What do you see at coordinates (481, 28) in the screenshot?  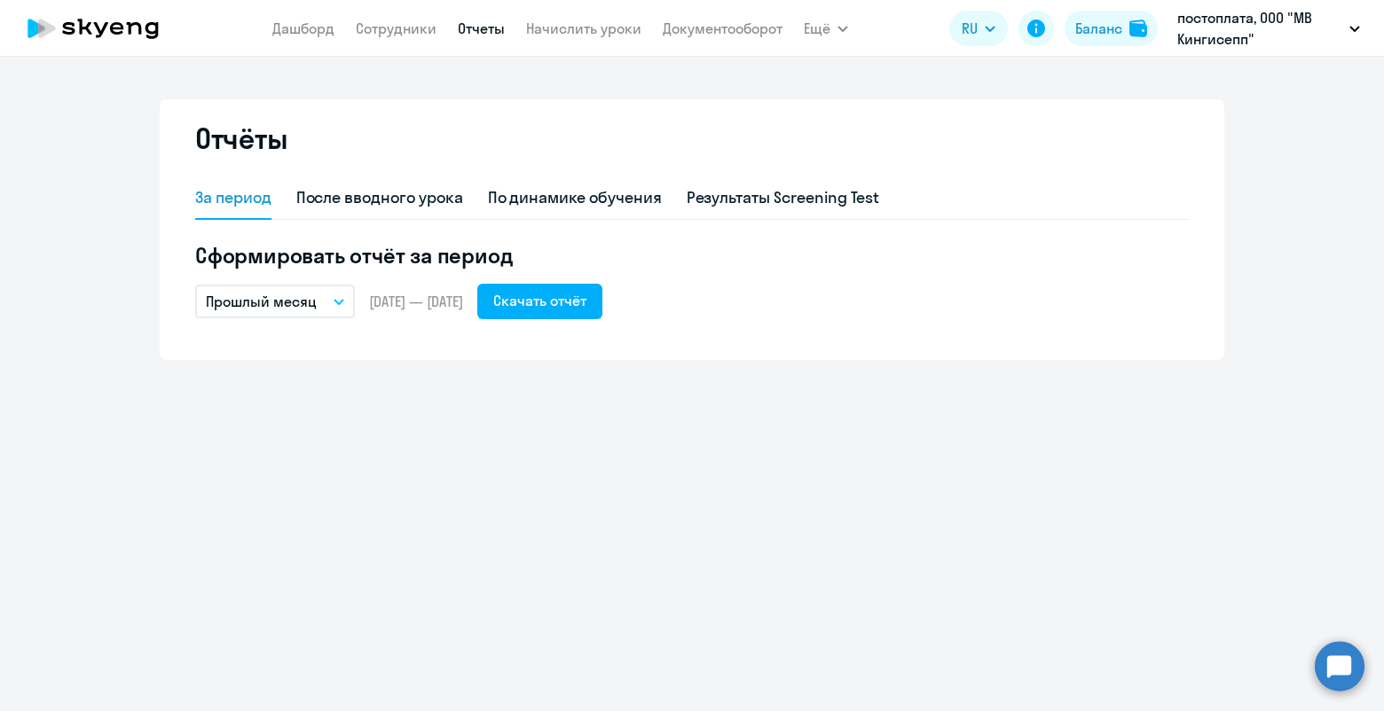 I see `a: Отчеты` at bounding box center [481, 28].